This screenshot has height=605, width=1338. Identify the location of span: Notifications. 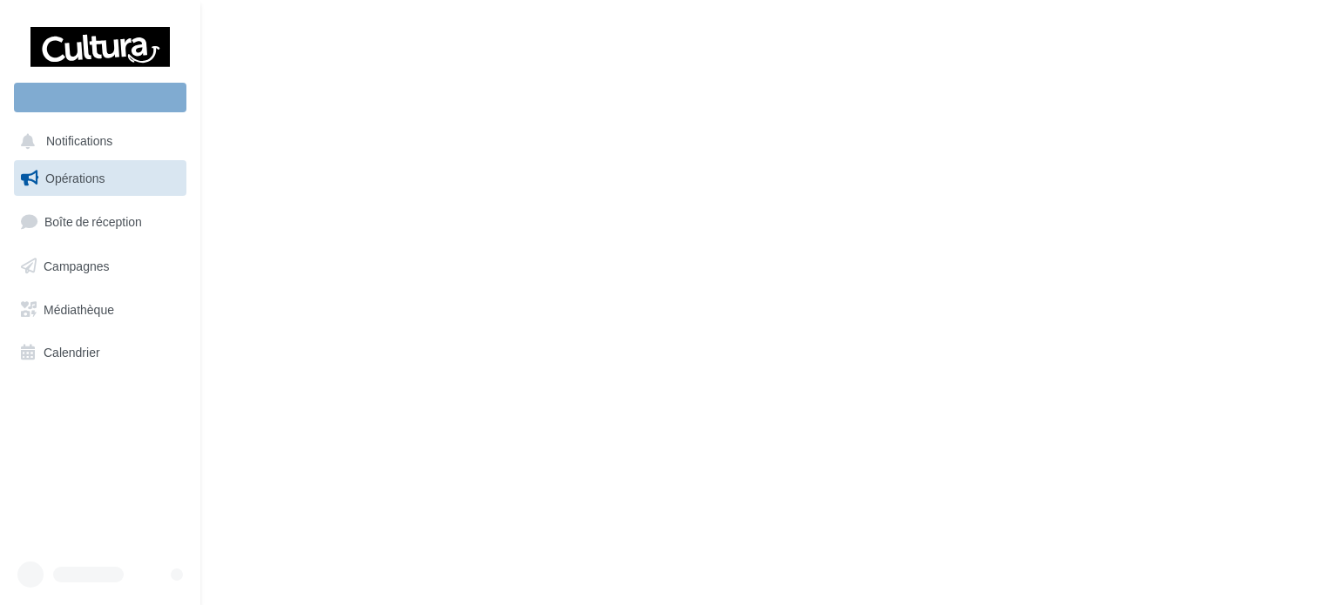
(79, 141).